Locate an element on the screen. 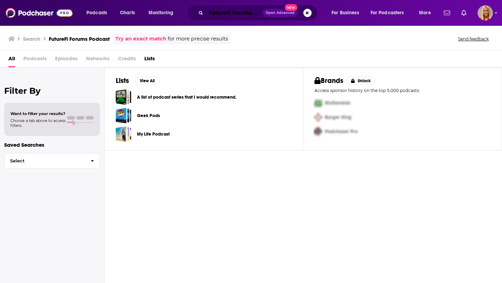  button: Select is located at coordinates (52, 161).